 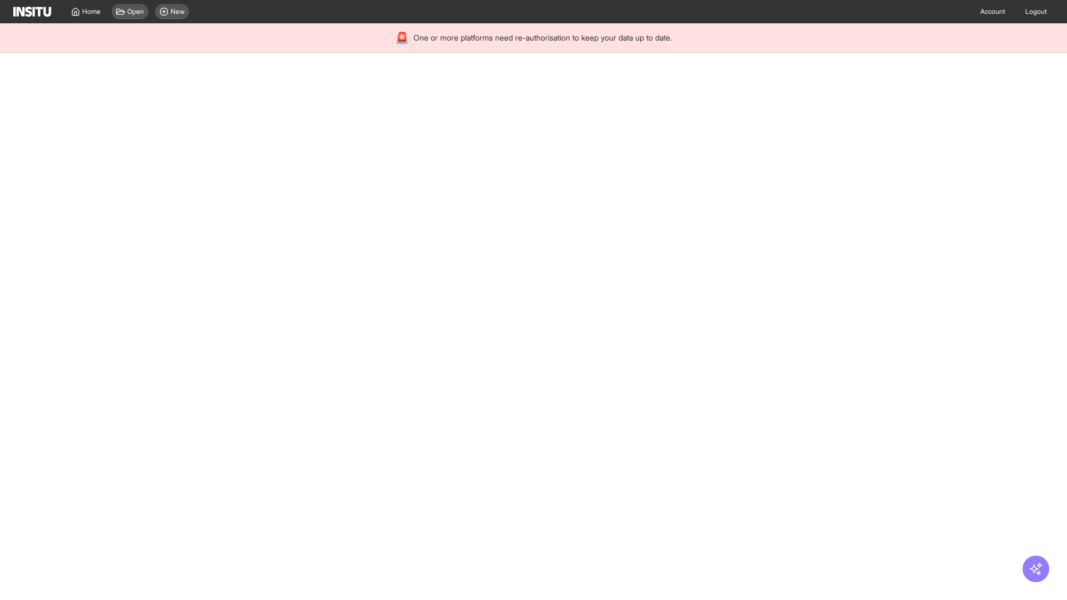 What do you see at coordinates (32, 12) in the screenshot?
I see `img: Logo` at bounding box center [32, 12].